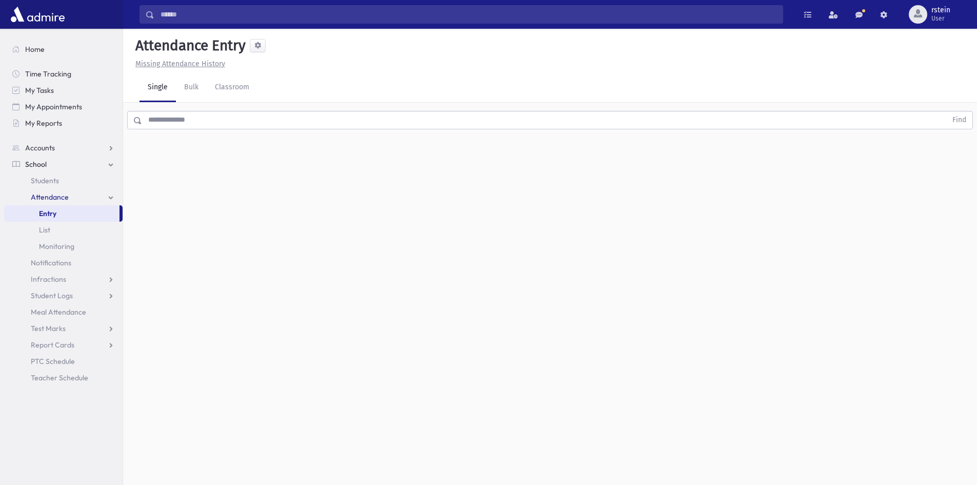 This screenshot has width=977, height=485. What do you see at coordinates (63, 312) in the screenshot?
I see `a: Meal Attendance` at bounding box center [63, 312].